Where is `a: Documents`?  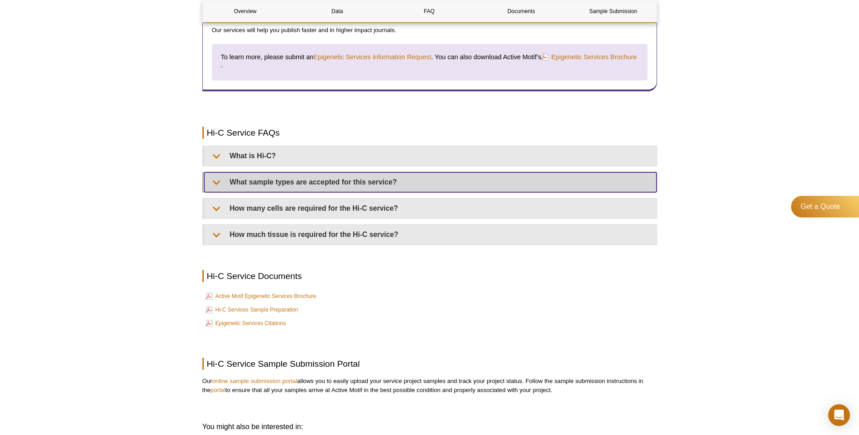
a: Documents is located at coordinates (521, 11).